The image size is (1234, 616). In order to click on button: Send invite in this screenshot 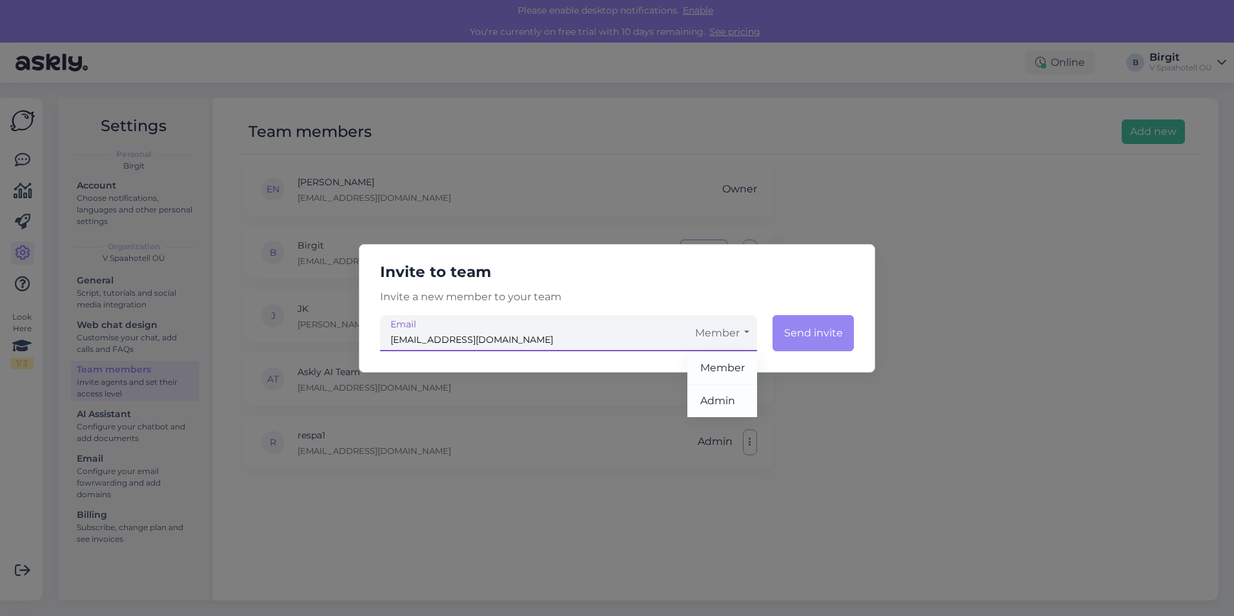, I will do `click(813, 333)`.